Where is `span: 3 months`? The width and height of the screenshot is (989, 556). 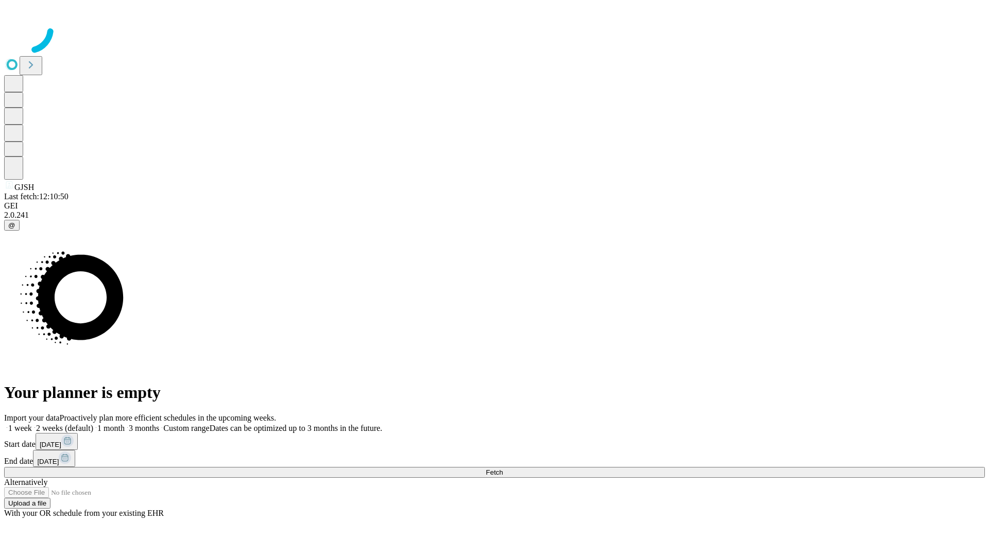 span: 3 months is located at coordinates (144, 428).